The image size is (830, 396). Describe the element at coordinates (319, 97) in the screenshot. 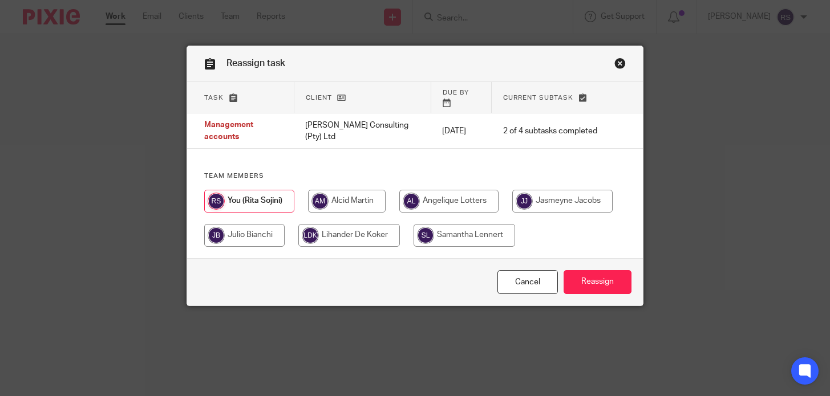

I see `span: Client` at that location.